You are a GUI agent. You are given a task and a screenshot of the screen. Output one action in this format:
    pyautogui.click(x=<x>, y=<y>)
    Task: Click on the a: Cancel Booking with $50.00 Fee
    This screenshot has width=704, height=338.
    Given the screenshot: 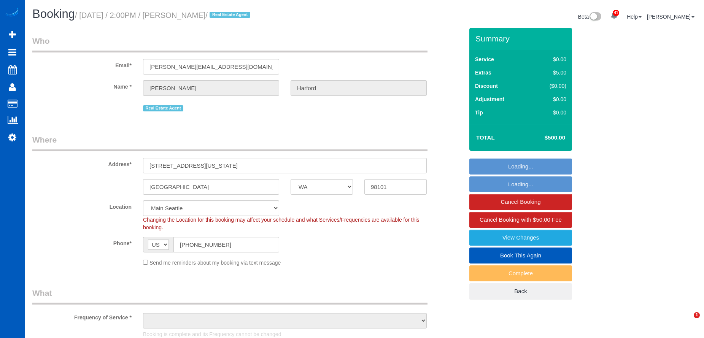 What is the action you would take?
    pyautogui.click(x=521, y=220)
    